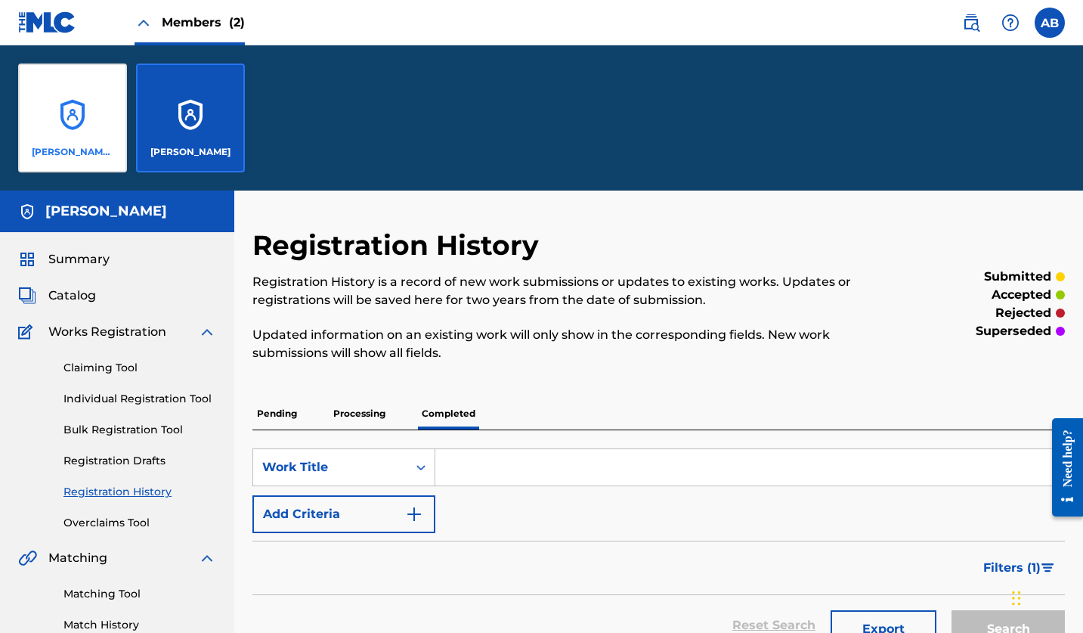 The height and width of the screenshot is (633, 1083). What do you see at coordinates (399, 245) in the screenshot?
I see `h2: Registration History` at bounding box center [399, 245].